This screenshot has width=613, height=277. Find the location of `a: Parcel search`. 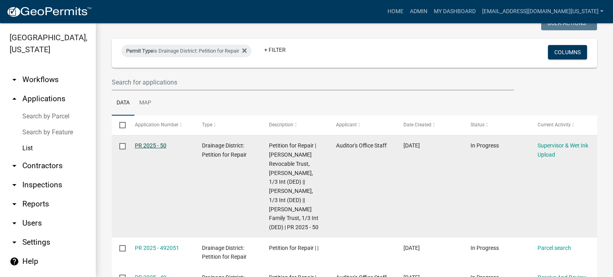

a: Parcel search is located at coordinates (554, 248).